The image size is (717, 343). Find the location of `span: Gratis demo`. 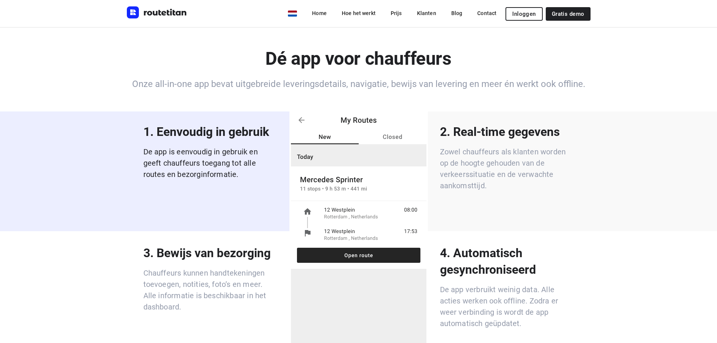

span: Gratis demo is located at coordinates (568, 14).